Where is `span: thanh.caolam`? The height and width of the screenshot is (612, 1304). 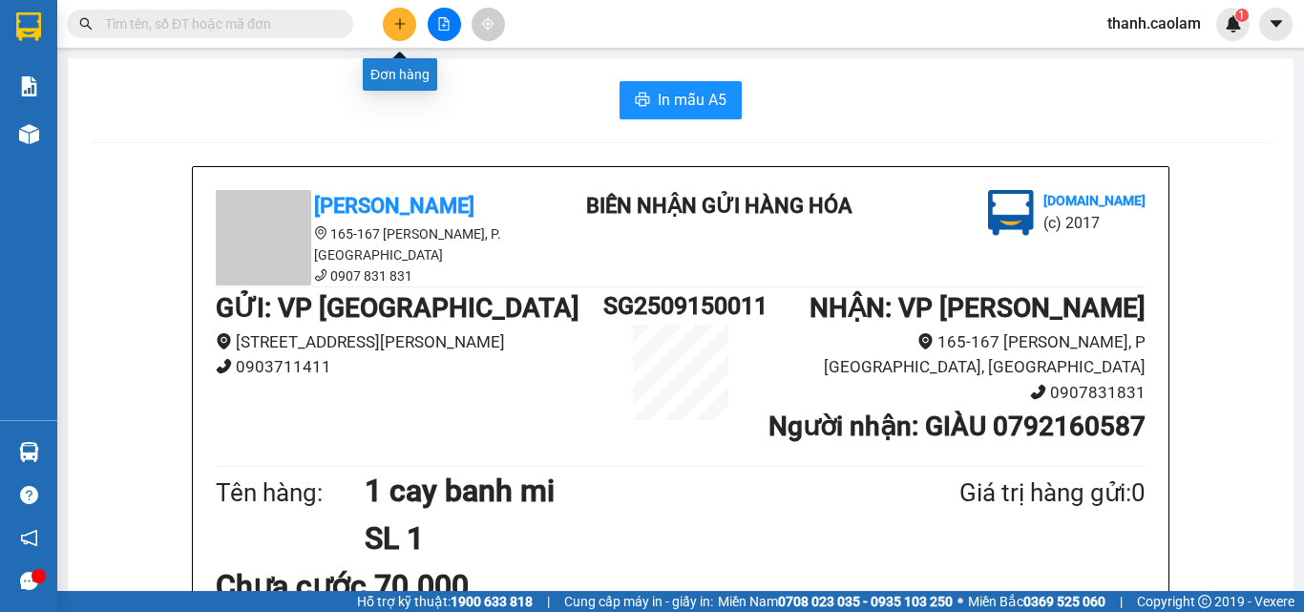 span: thanh.caolam is located at coordinates (1154, 23).